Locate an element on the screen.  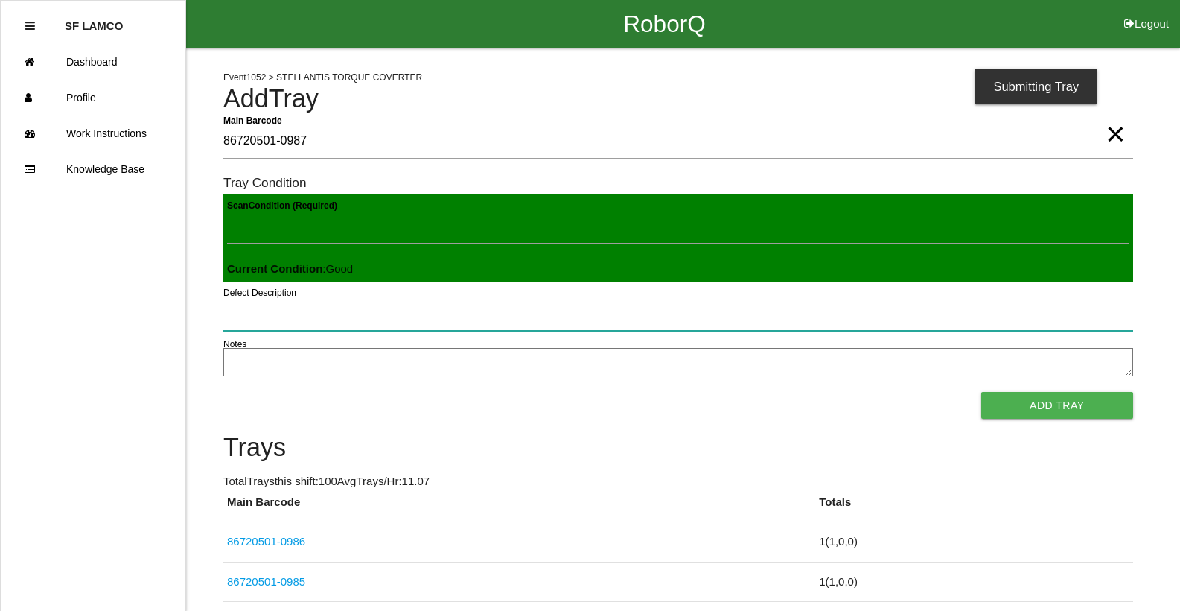
a: Dashboard is located at coordinates (93, 62).